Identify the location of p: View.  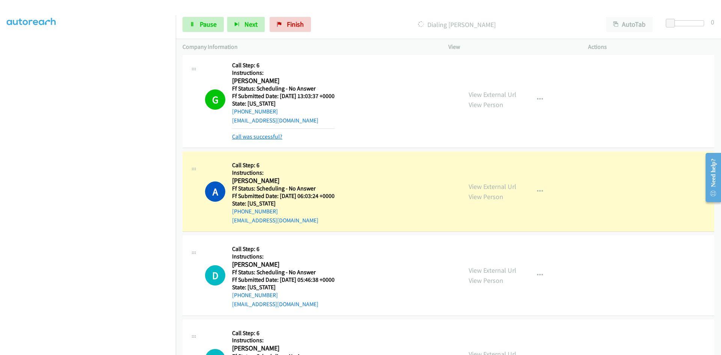
(511, 47).